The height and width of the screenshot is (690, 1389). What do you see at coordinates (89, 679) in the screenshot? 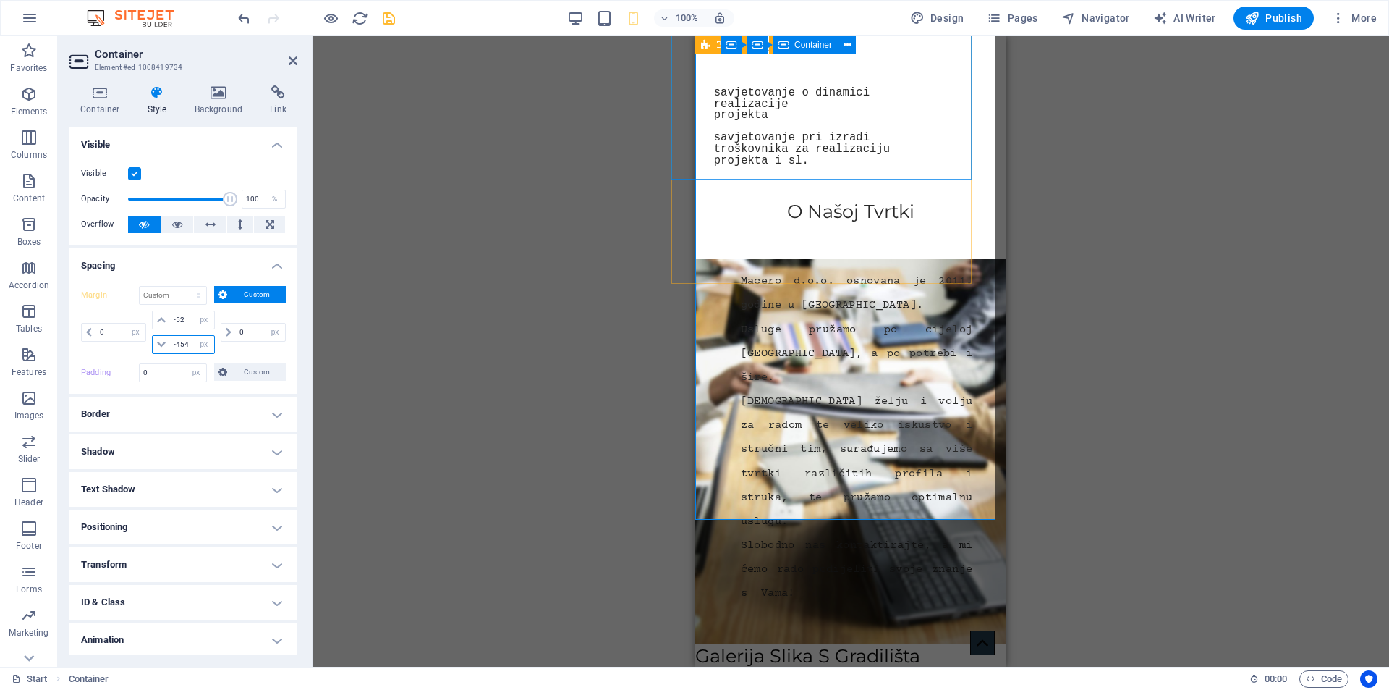
I see `span: Click to select. Double-click to edit` at bounding box center [89, 679].